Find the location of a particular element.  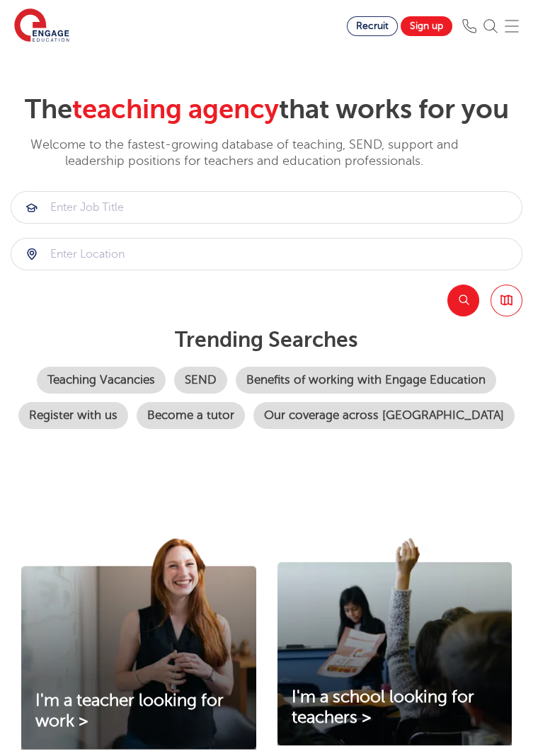

a: Benefits of working with Engage Education is located at coordinates (366, 380).